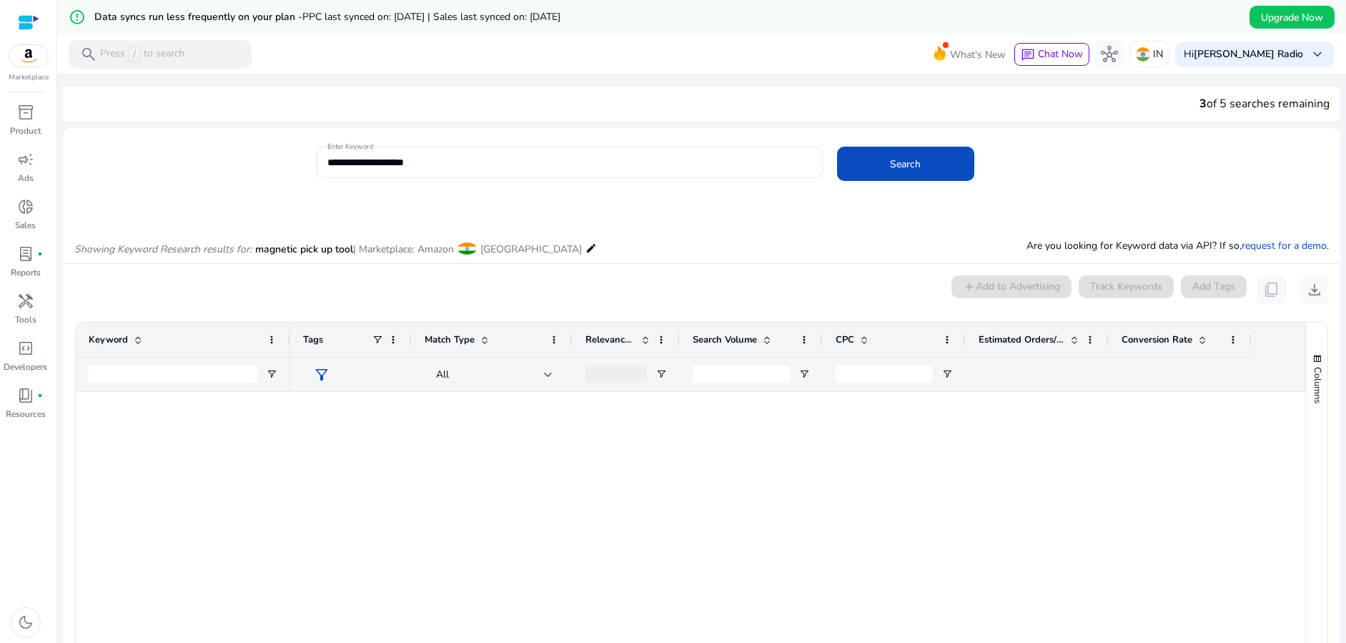 This screenshot has width=1346, height=643. What do you see at coordinates (26, 272) in the screenshot?
I see `p: Reports` at bounding box center [26, 272].